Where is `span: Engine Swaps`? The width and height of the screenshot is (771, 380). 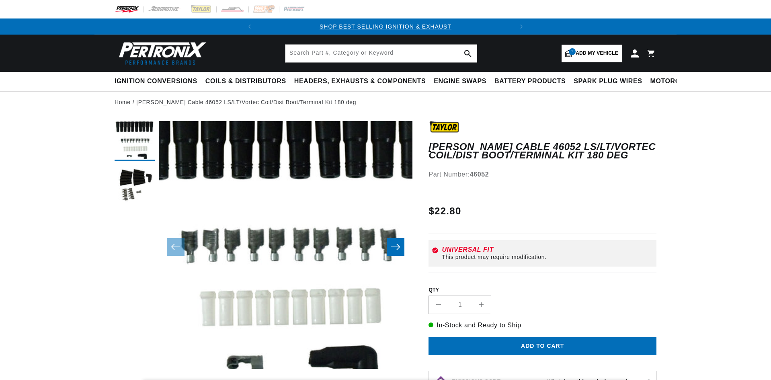 span: Engine Swaps is located at coordinates (460, 81).